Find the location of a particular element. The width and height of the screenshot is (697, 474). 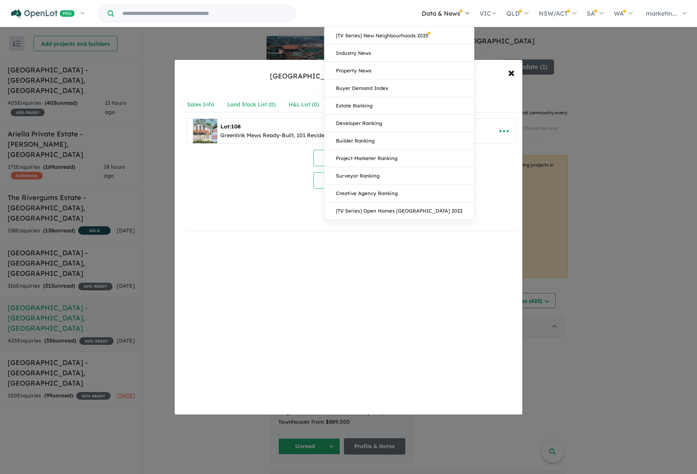

button: Set-up listing feed is located at coordinates (351, 200).